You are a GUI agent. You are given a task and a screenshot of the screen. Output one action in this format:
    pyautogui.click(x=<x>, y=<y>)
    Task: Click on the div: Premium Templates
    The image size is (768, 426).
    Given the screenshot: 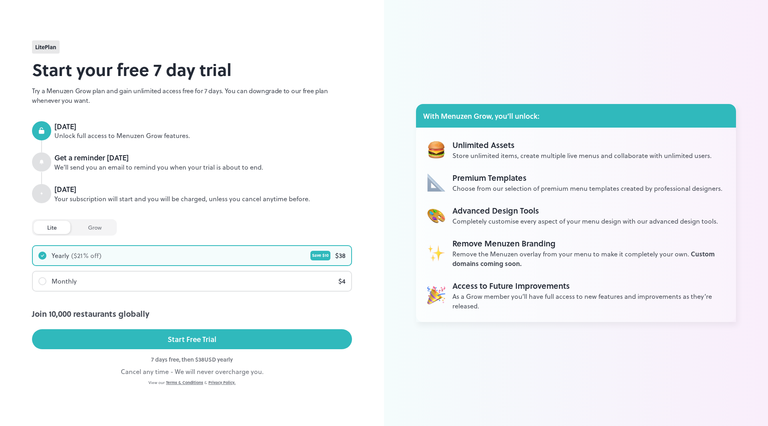 What is the action you would take?
    pyautogui.click(x=587, y=178)
    